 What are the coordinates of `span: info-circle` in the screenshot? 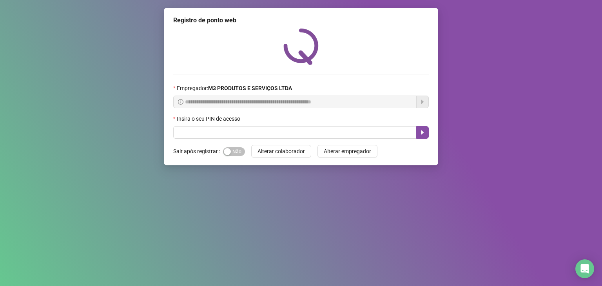 It's located at (181, 102).